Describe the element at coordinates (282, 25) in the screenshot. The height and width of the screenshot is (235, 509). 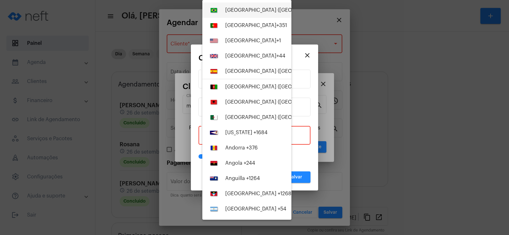
I see `span: +351` at that location.